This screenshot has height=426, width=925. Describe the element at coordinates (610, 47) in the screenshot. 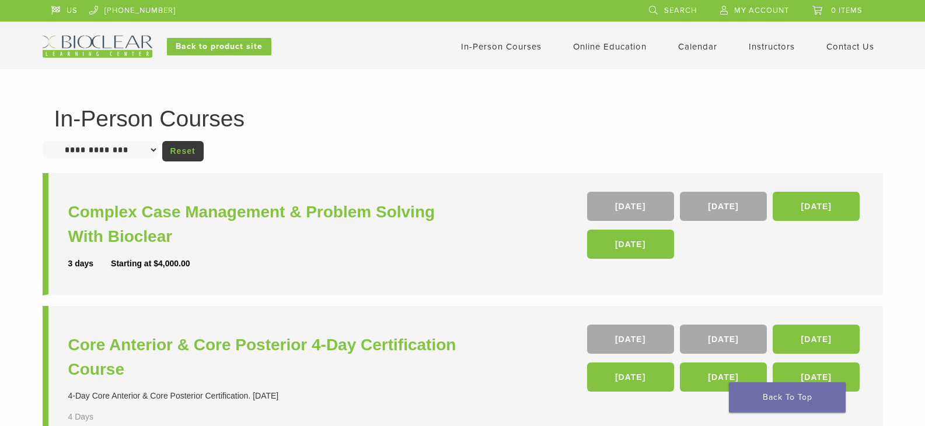

I see `a: Online Education` at that location.